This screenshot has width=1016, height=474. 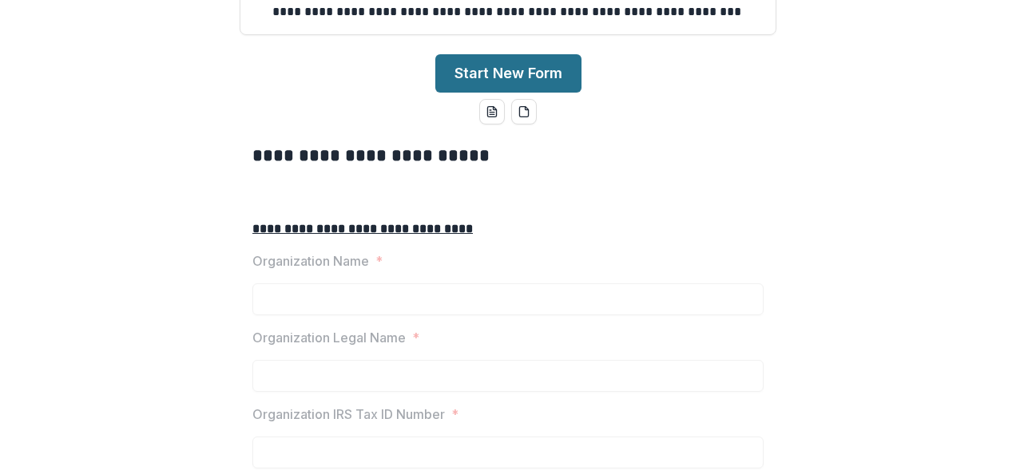 What do you see at coordinates (329, 338) in the screenshot?
I see `p: Organization Legal Name` at bounding box center [329, 338].